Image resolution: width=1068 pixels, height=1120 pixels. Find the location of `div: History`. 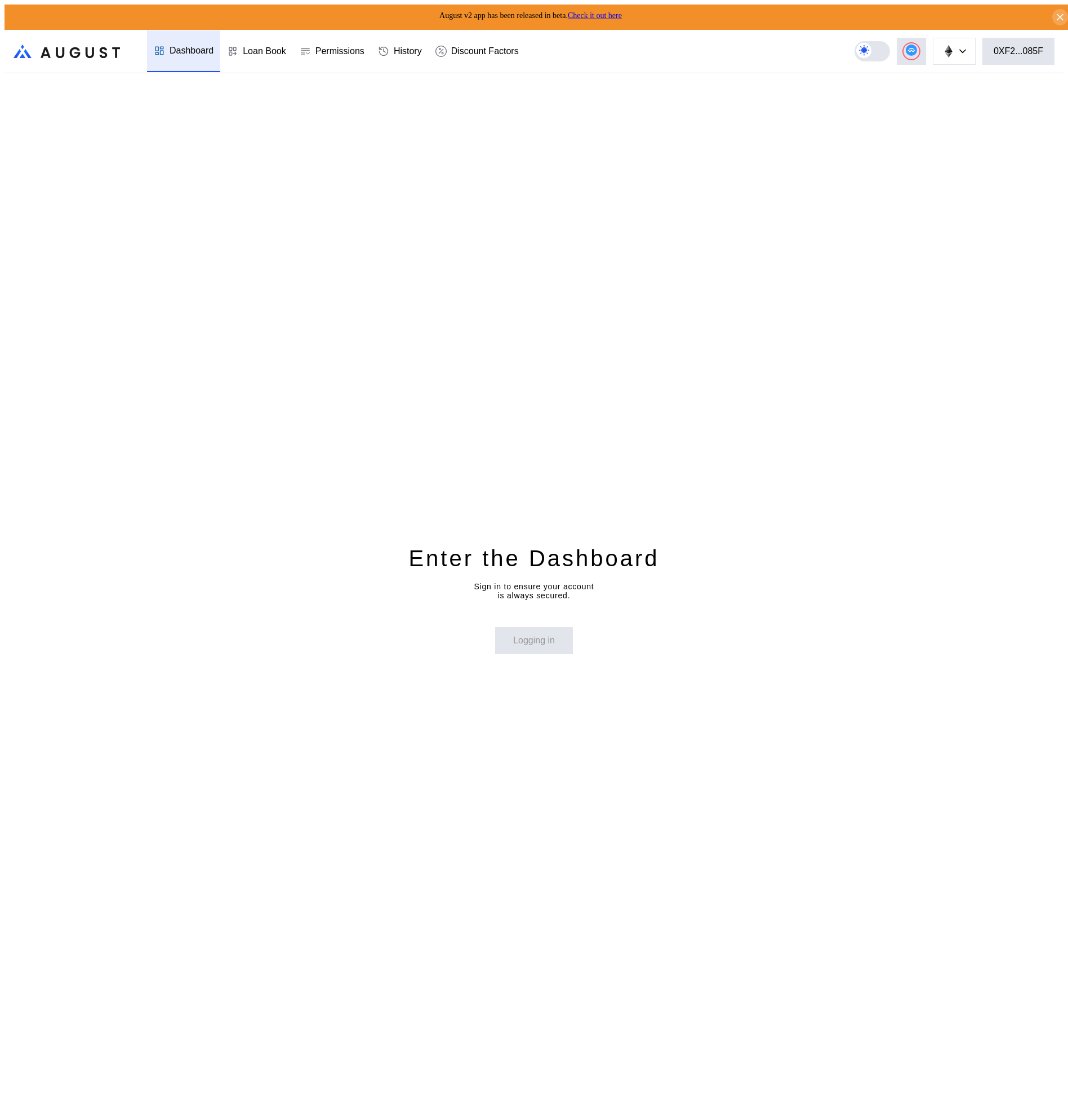

div: History is located at coordinates (408, 51).